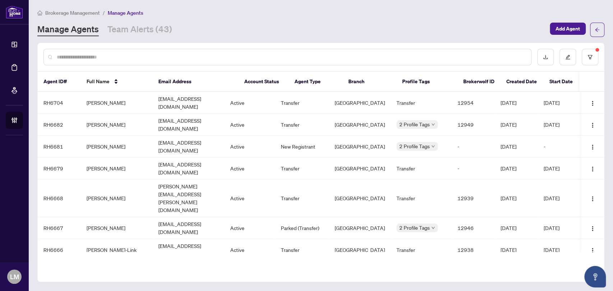  I want to click on button: Open asap, so click(595, 277).